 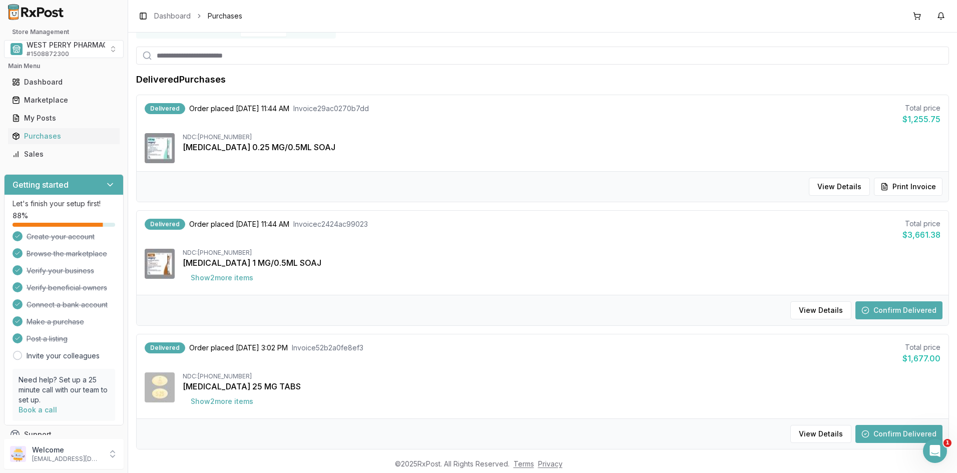 I want to click on h1: Delivered Purchases, so click(x=181, y=80).